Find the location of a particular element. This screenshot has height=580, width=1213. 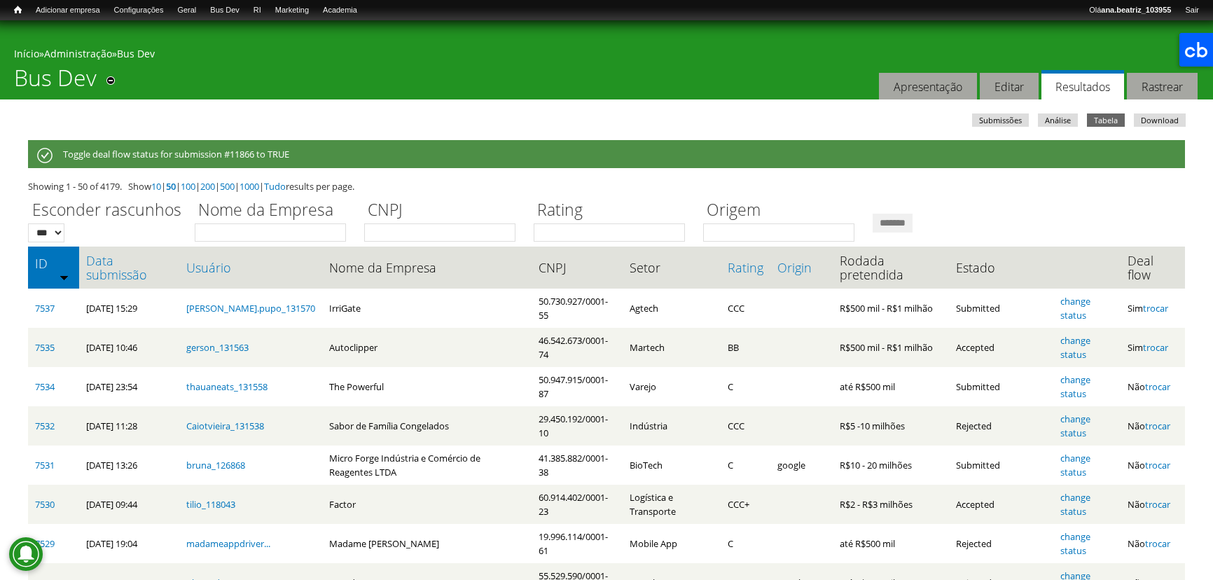

a: Administração is located at coordinates (78, 53).